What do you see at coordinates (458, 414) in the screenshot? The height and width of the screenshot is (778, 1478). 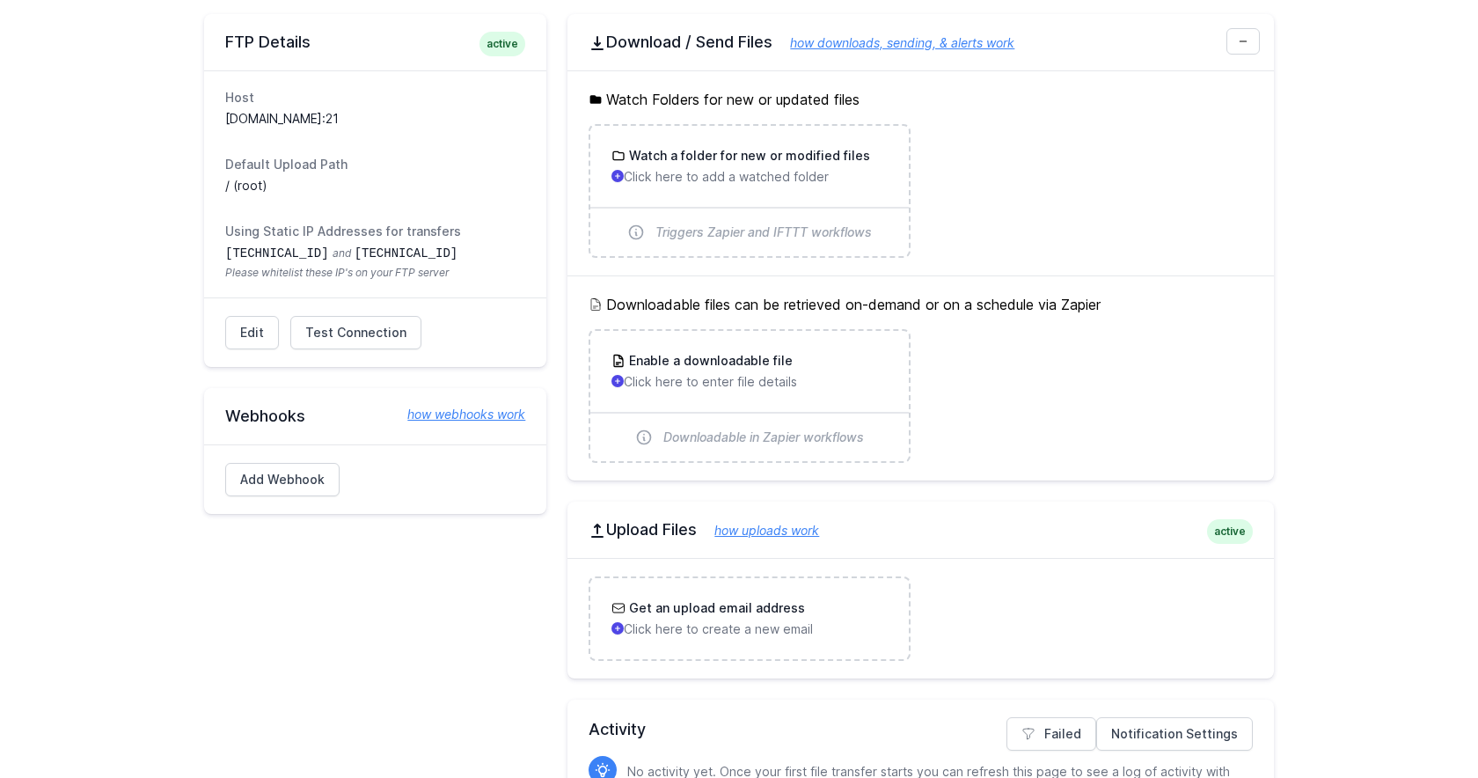 I see `a: how webhooks work` at bounding box center [458, 414].